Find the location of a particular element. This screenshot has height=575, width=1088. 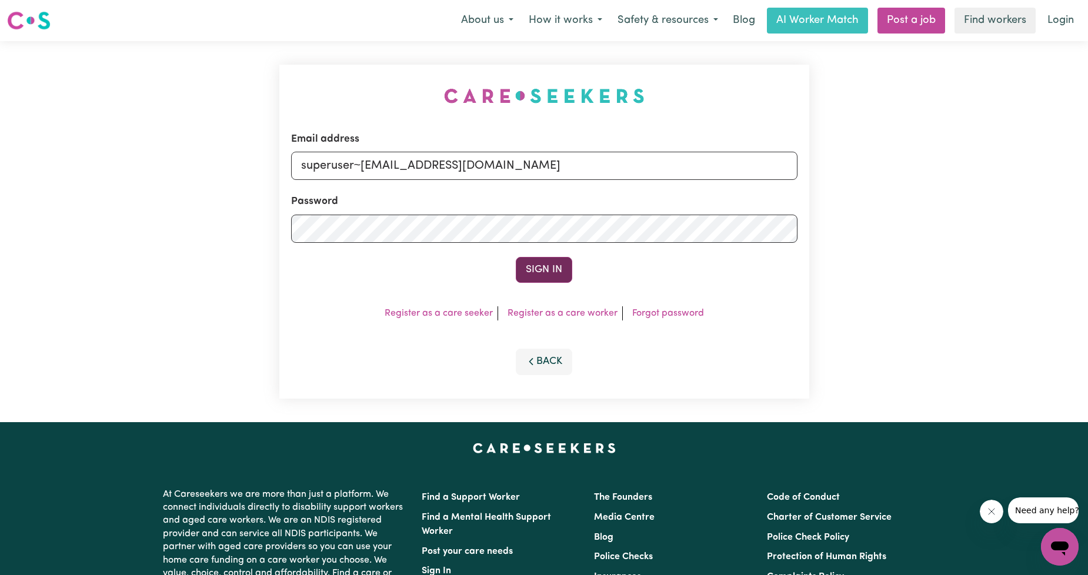

a: Media Centre is located at coordinates (624, 518).